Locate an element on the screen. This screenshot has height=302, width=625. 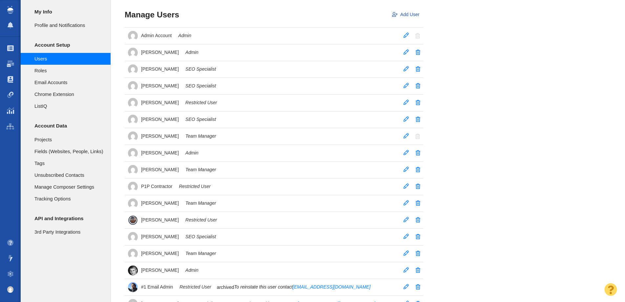
a: Add User is located at coordinates (406, 15).